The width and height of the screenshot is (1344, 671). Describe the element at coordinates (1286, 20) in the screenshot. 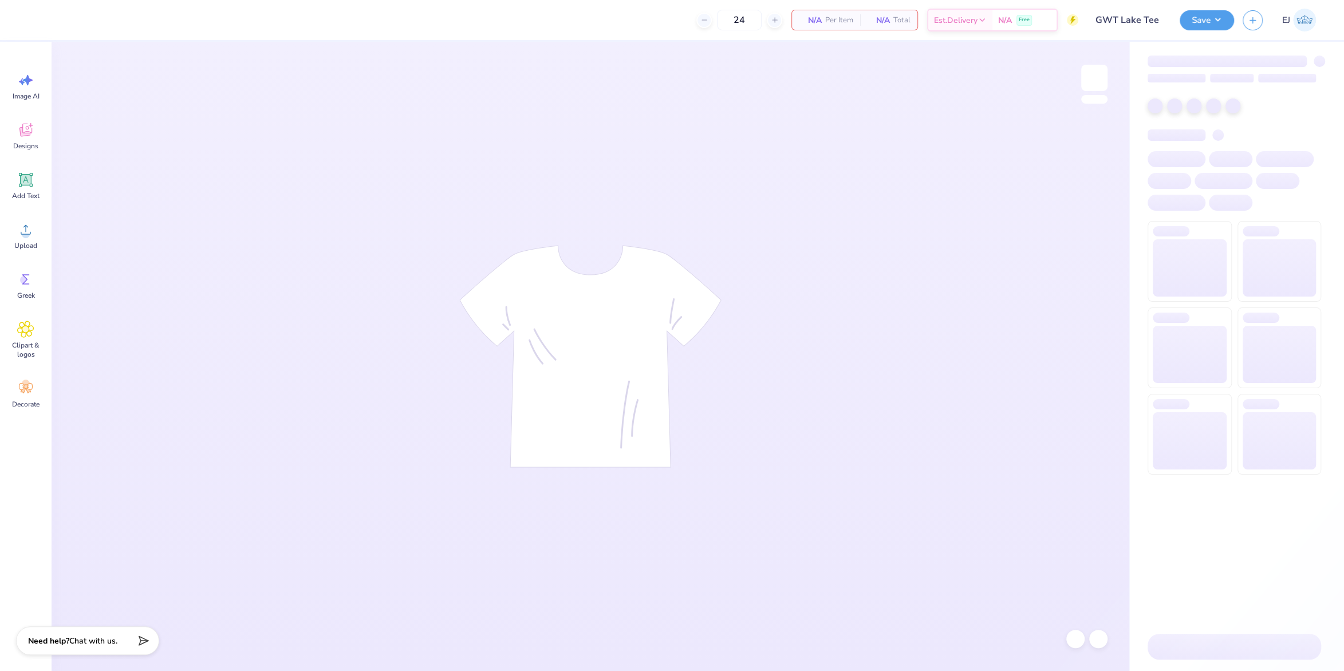

I see `span: EJ` at that location.